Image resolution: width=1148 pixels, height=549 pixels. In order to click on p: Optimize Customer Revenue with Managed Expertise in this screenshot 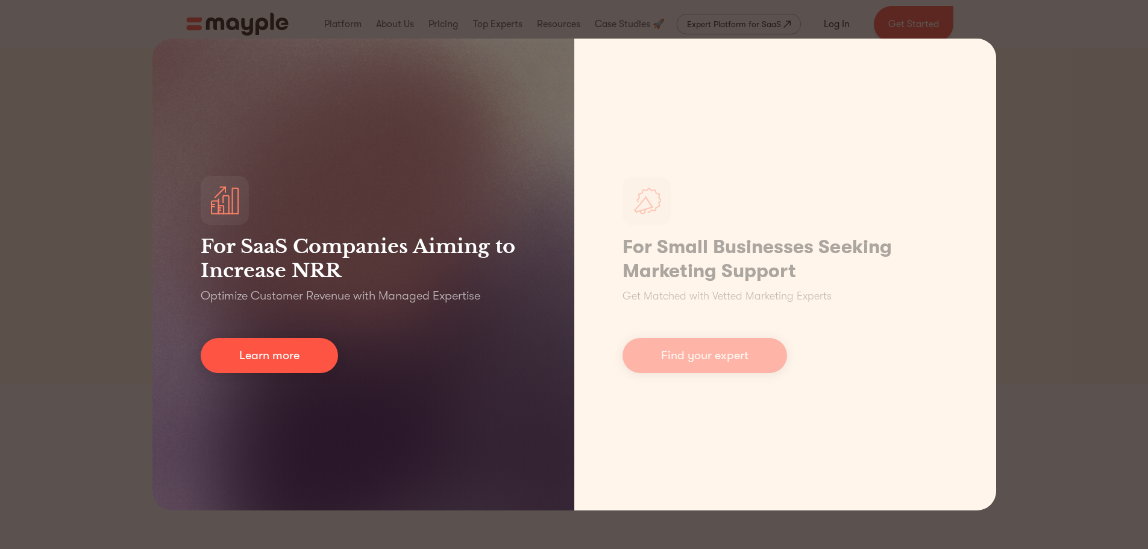, I will do `click(340, 296)`.